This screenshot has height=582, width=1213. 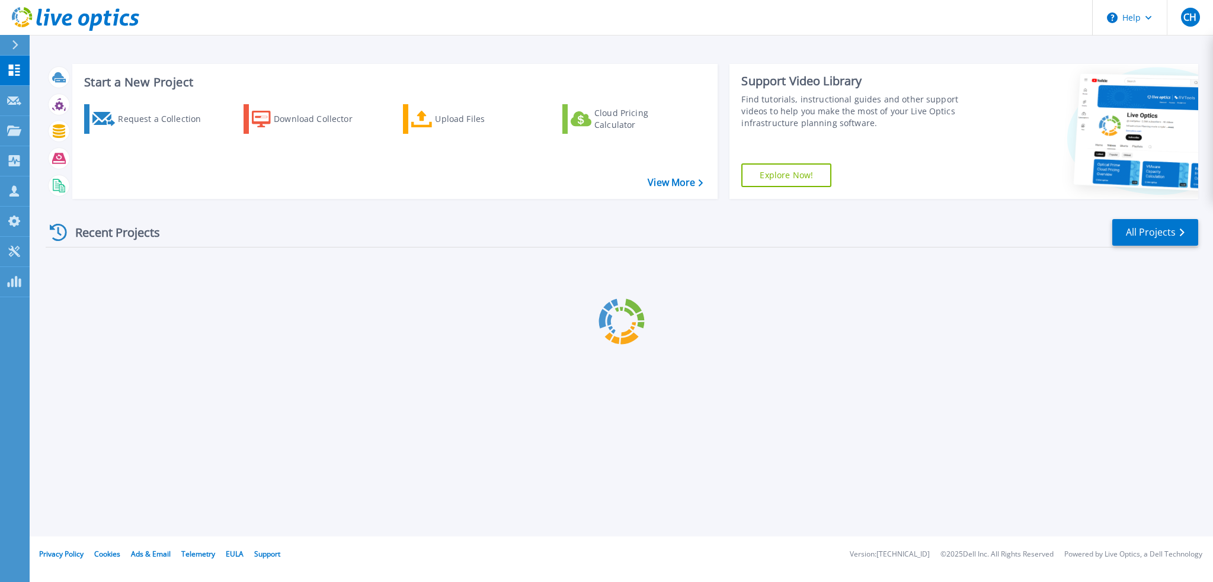 What do you see at coordinates (642, 119) in the screenshot?
I see `div: Cloud Pricing Calculator` at bounding box center [642, 119].